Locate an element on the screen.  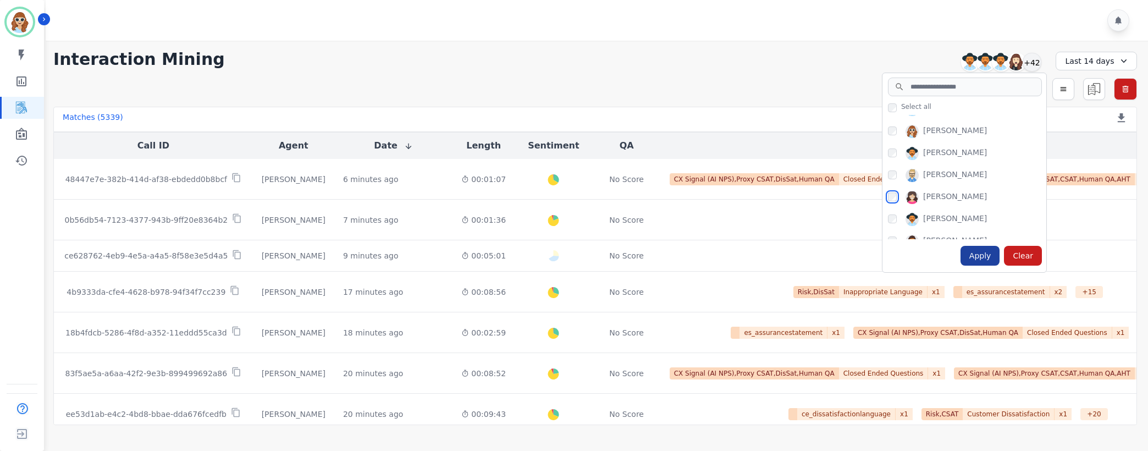
span: Select all is located at coordinates (916, 107).